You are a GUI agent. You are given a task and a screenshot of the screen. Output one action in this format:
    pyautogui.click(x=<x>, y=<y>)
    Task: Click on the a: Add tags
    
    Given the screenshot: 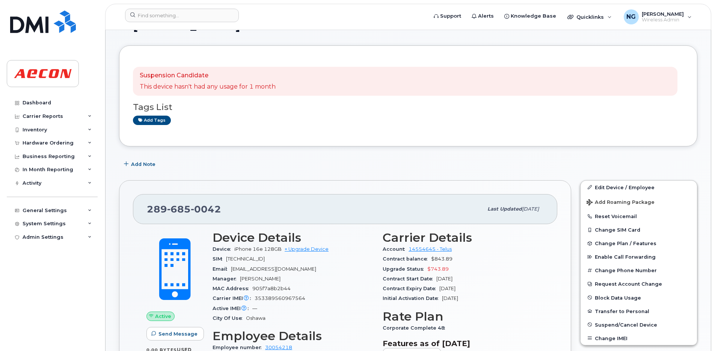 What is the action you would take?
    pyautogui.click(x=152, y=120)
    